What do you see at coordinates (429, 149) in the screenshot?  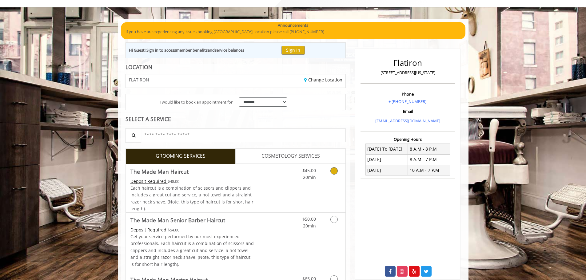 I see `td: 8 A.M - 8 P.M` at bounding box center [429, 149].